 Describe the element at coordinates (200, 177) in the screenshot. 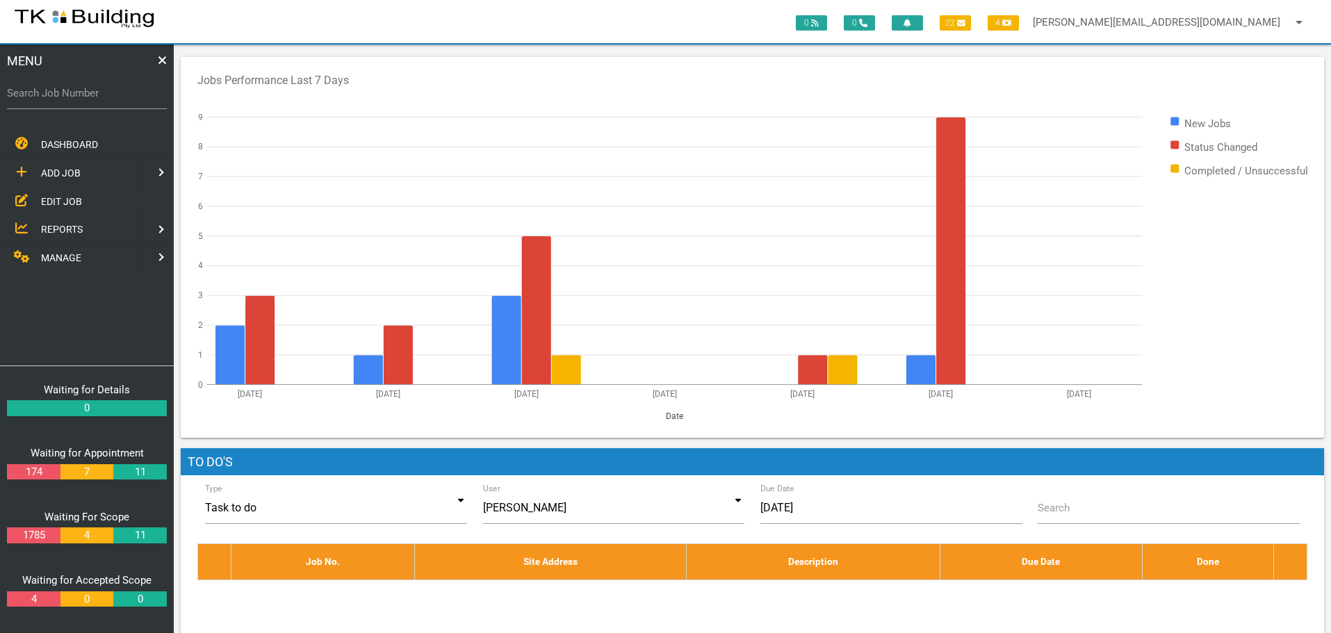

I see `text: 7` at that location.